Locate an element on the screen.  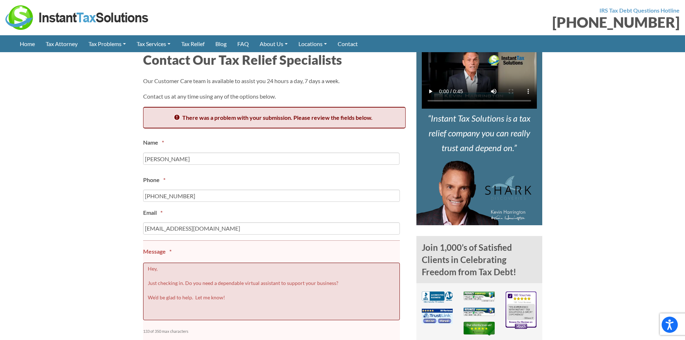
a: Locations is located at coordinates (312, 43).